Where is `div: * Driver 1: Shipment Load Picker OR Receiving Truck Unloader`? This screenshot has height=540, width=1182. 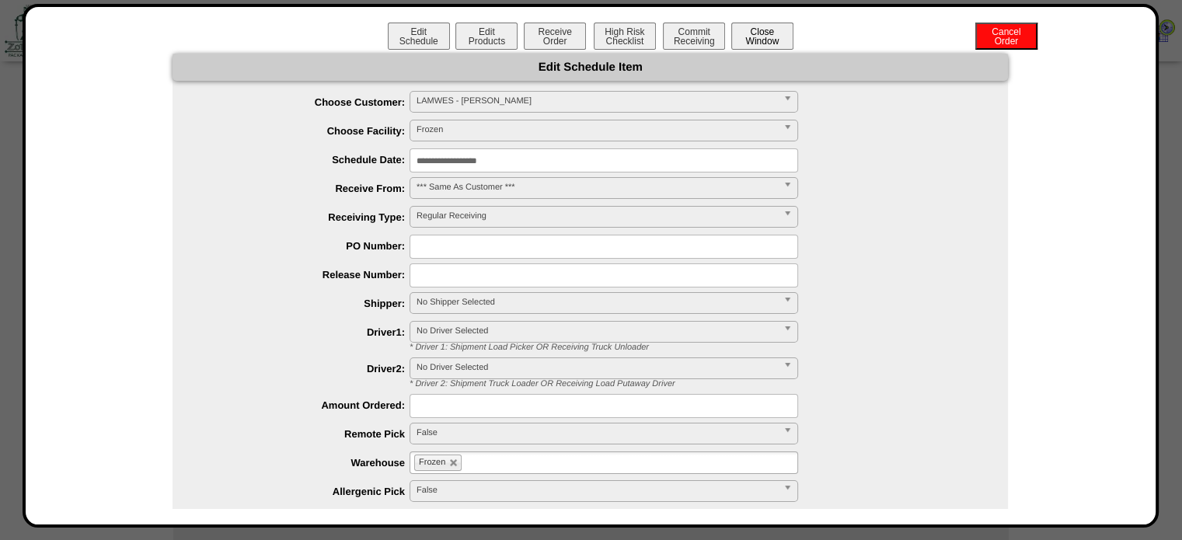 div: * Driver 1: Shipment Load Picker OR Receiving Truck Unloader is located at coordinates (703, 348).